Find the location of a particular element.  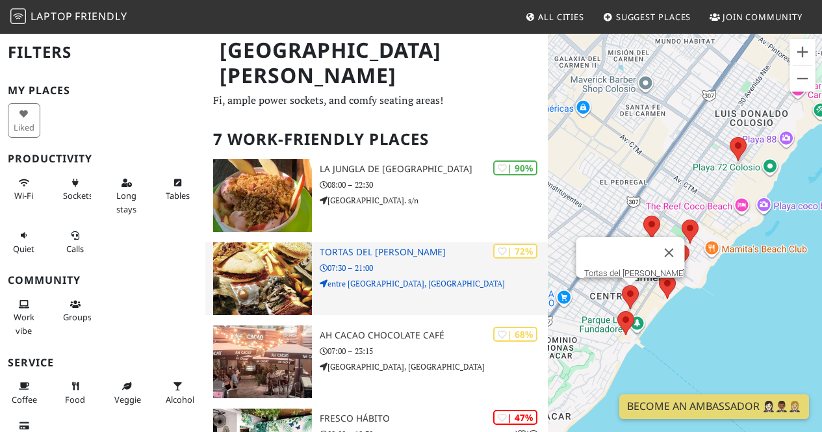

span: Video/audio calls is located at coordinates (75, 249).